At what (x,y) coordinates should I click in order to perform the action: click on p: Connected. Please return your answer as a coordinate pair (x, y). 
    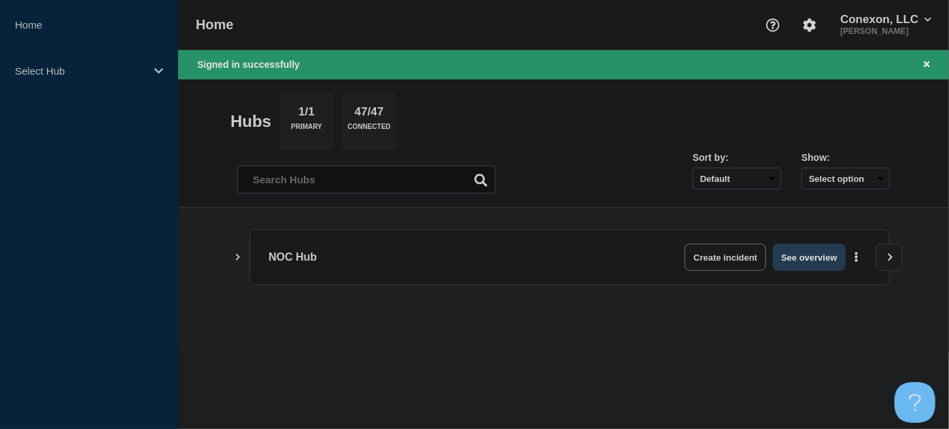
    Looking at the image, I should click on (368, 130).